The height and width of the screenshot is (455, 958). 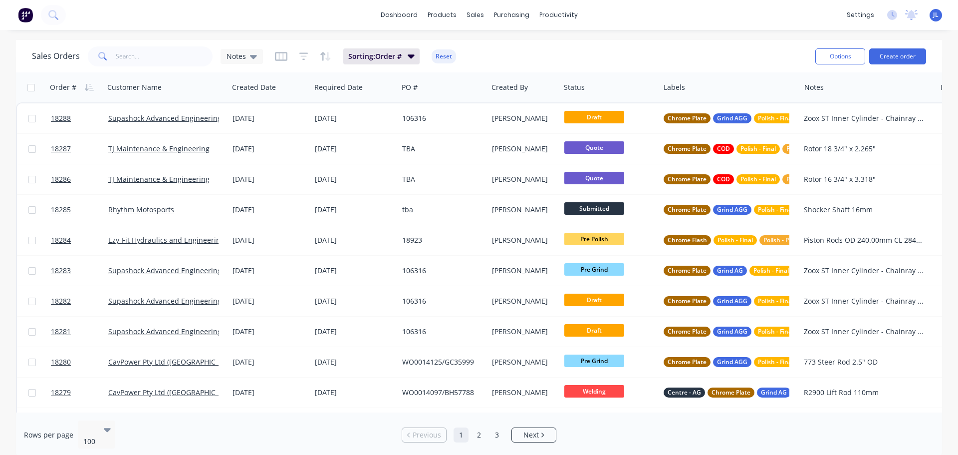 I want to click on button: Create order, so click(x=898, y=56).